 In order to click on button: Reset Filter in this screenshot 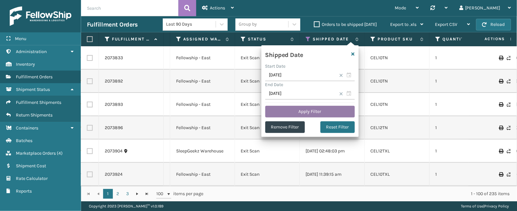, I will do `click(337, 127)`.